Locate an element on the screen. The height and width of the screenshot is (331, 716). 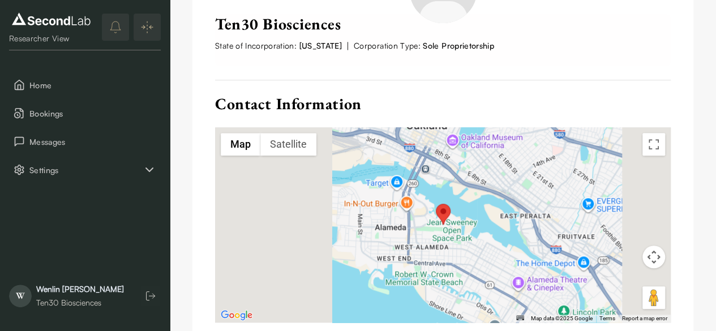
a: Open this area in Google Maps (opens a new window) is located at coordinates (237, 315).